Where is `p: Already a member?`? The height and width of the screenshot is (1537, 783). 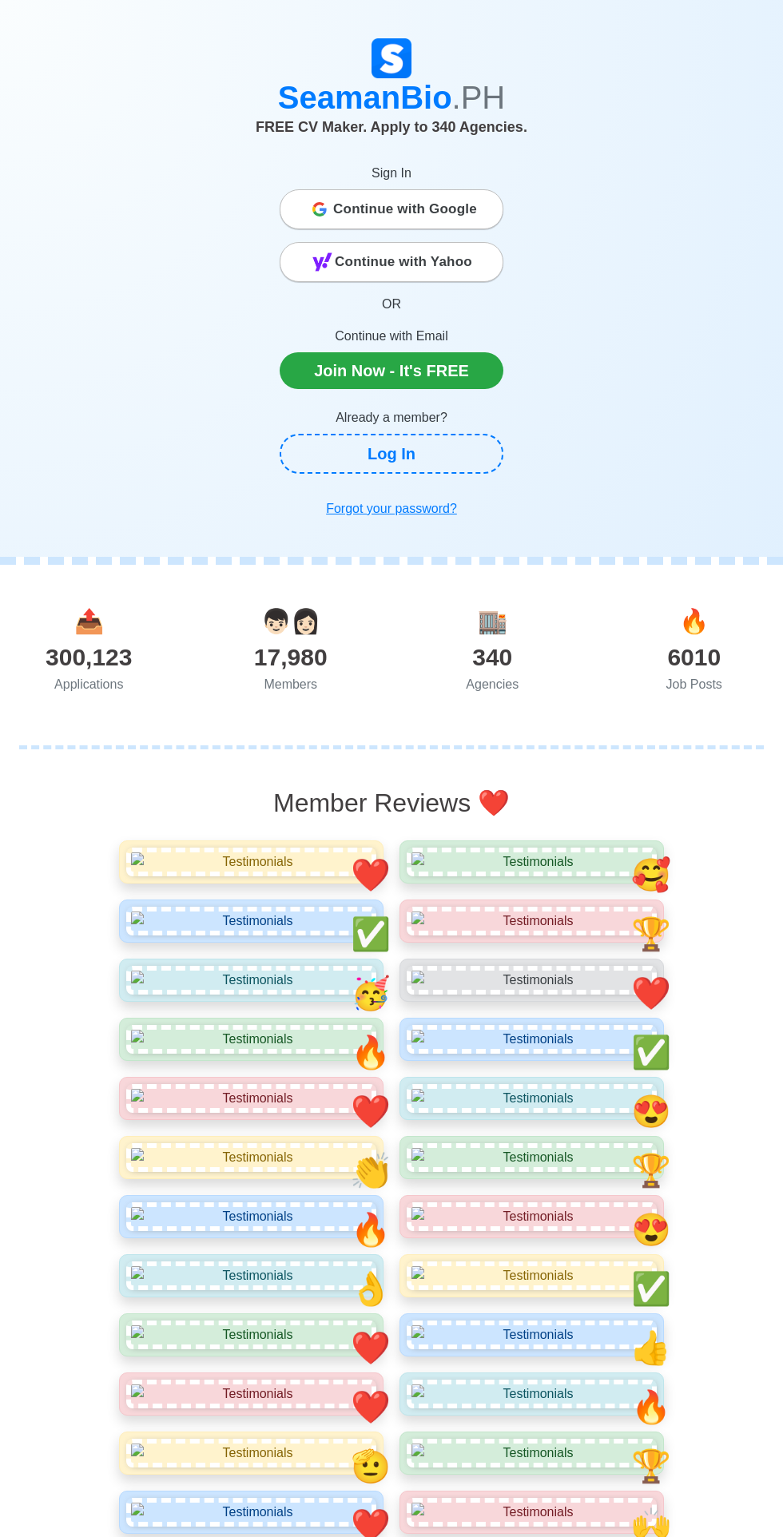
p: Already a member? is located at coordinates (392, 418).